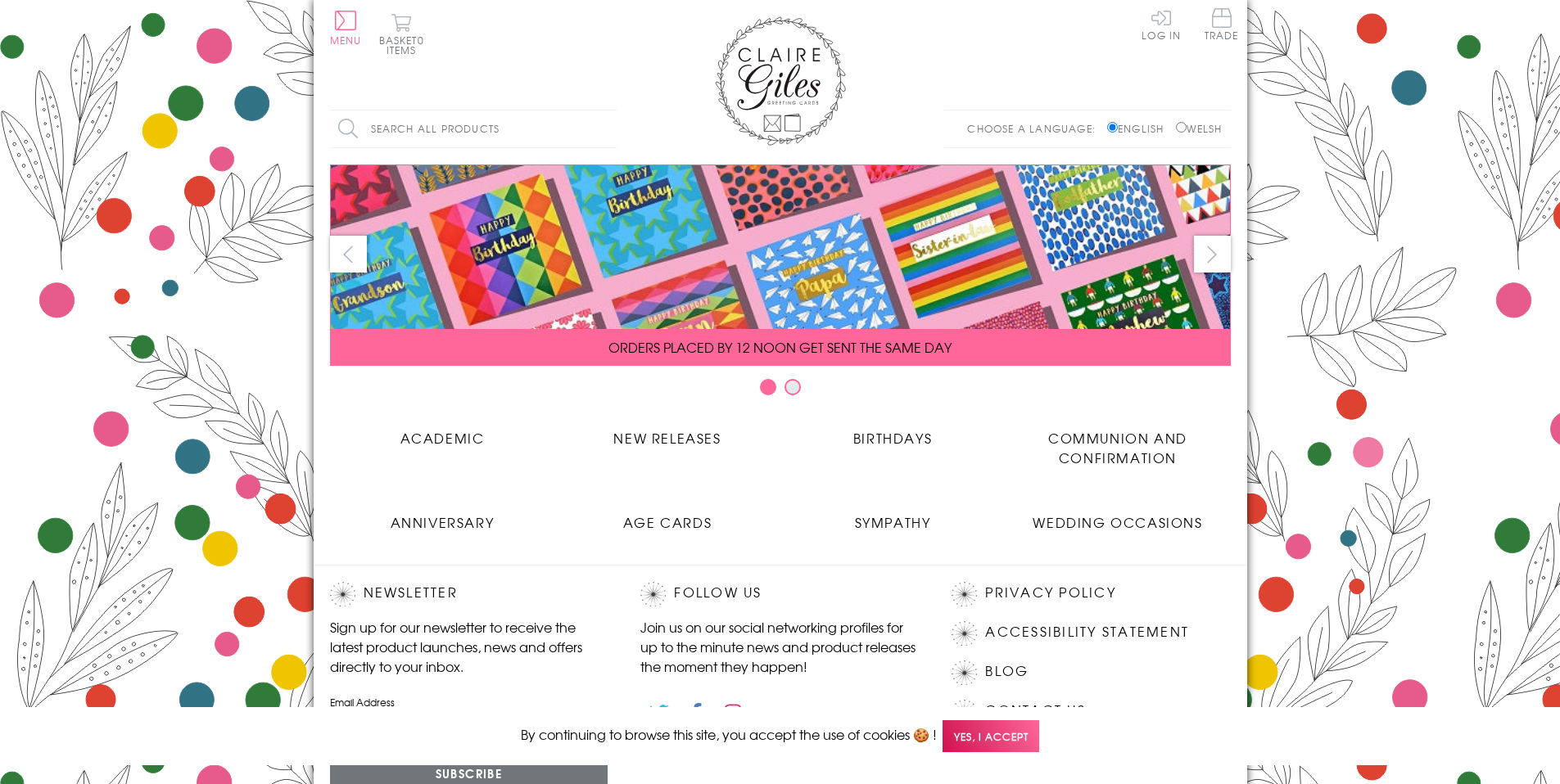  I want to click on a: Academic, so click(442, 431).